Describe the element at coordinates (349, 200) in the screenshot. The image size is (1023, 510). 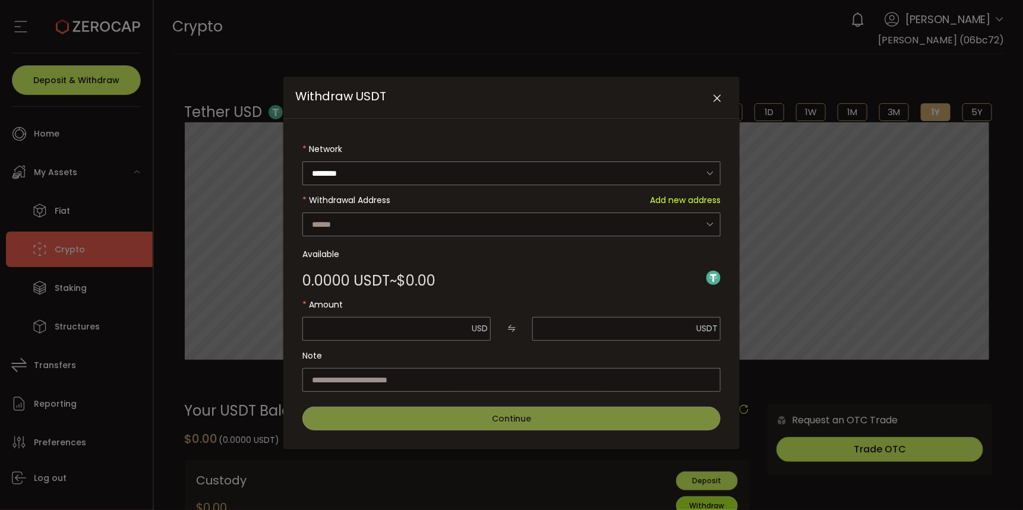
I see `span: Withdrawal Address` at that location.